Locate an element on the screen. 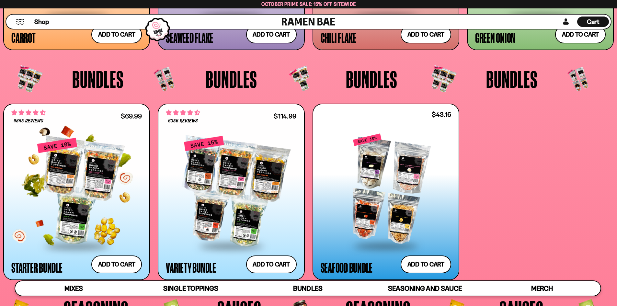 The width and height of the screenshot is (617, 306). a: 4.71 stars 4845 reviews $69.99 Starter Bundle Add to cart is located at coordinates (76, 192).